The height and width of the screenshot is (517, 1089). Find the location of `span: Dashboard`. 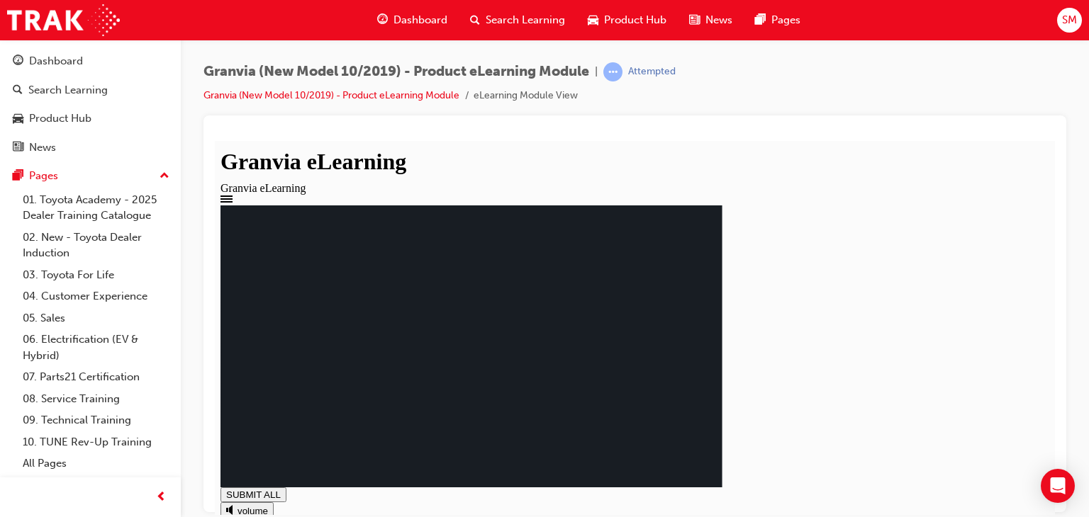

span: Dashboard is located at coordinates (420, 20).